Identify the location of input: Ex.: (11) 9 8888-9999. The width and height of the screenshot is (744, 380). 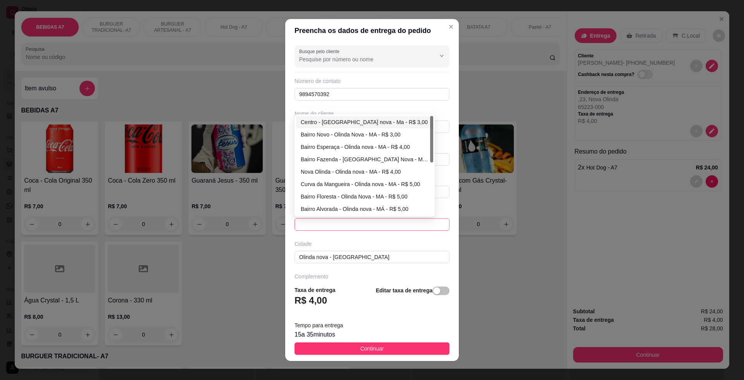
(372, 94).